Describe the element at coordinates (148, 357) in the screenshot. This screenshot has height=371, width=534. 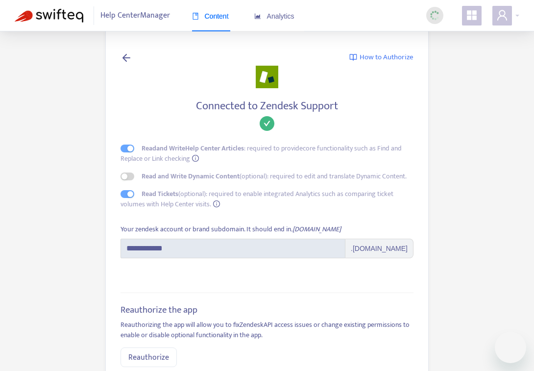
I see `button: Reauthorize` at that location.